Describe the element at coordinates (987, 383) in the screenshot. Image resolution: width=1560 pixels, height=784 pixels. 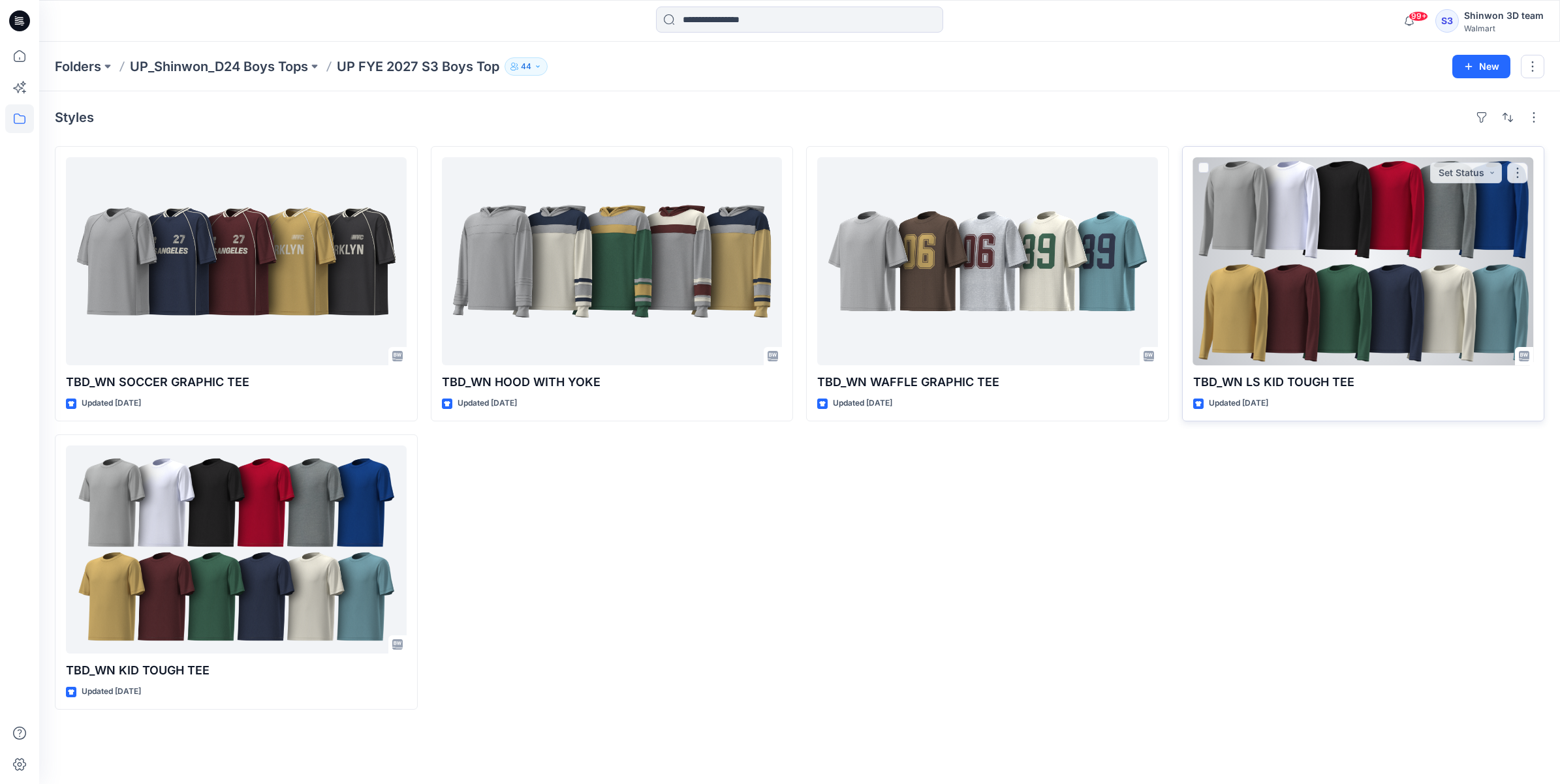
I see `p: TBD_WN WAFFLE GRAPHIC TEE` at that location.